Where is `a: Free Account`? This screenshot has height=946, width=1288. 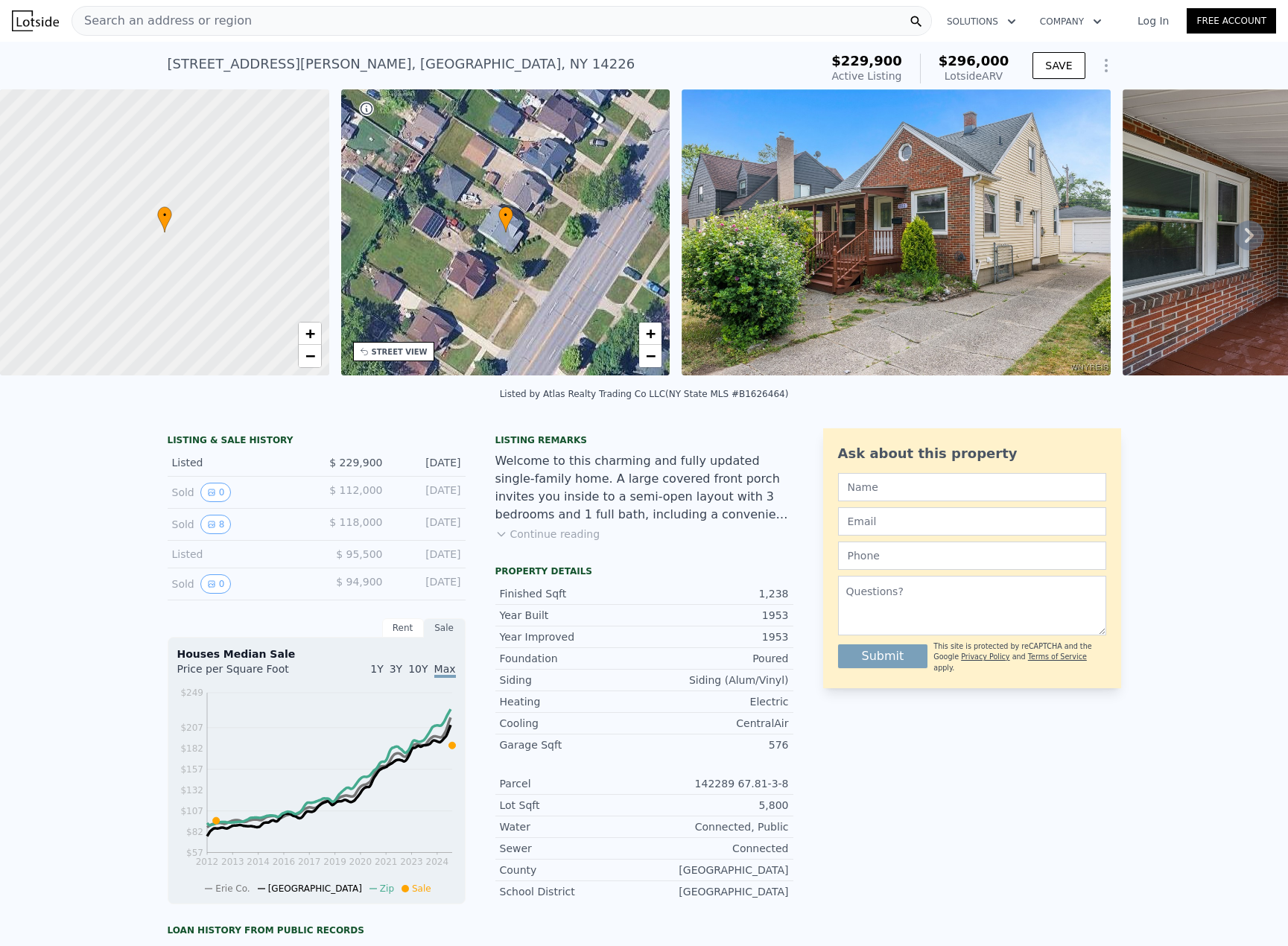 a: Free Account is located at coordinates (1231, 21).